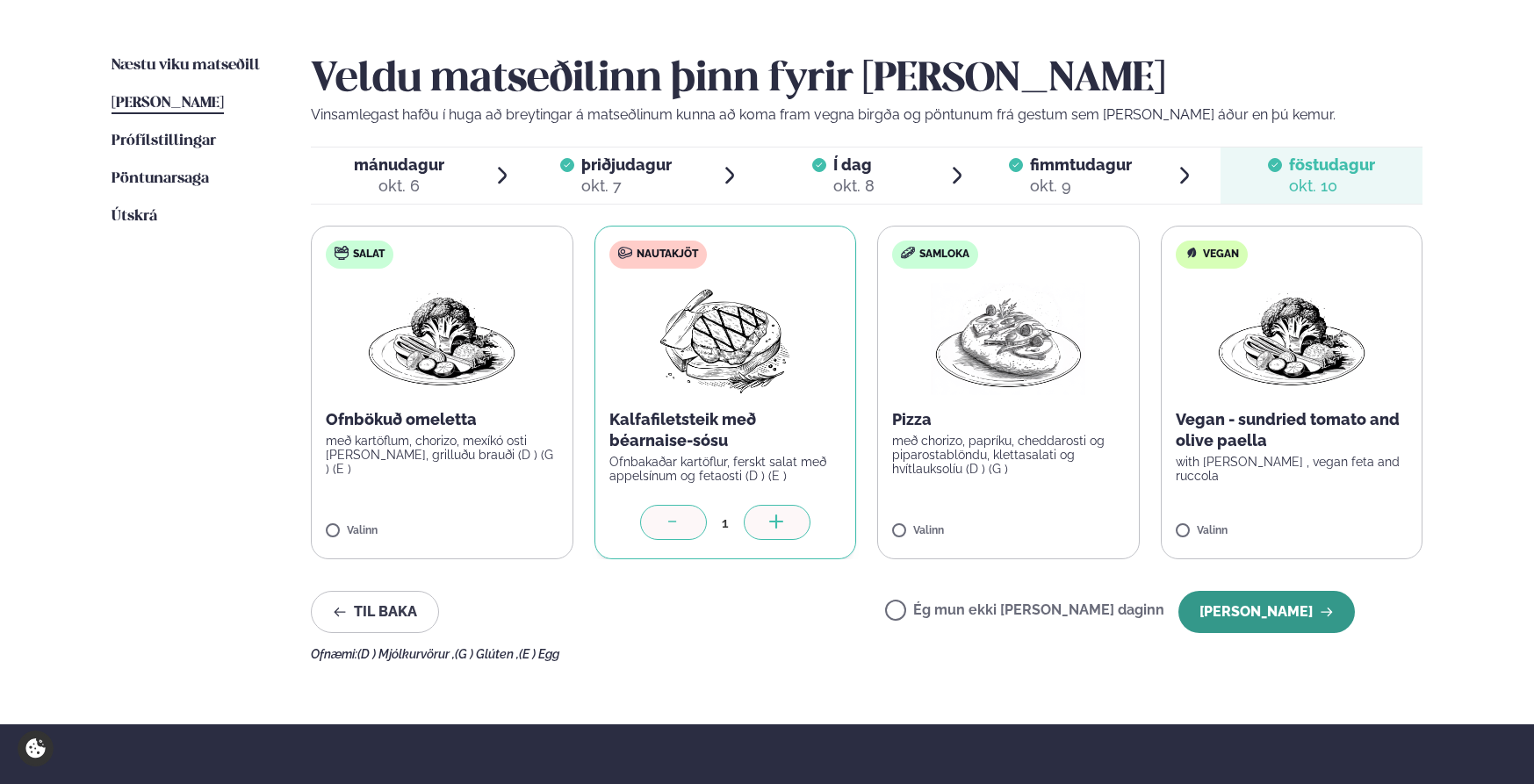 Image resolution: width=1534 pixels, height=784 pixels. What do you see at coordinates (1292, 430) in the screenshot?
I see `p: Vegan - sundried tomato and olive paella` at bounding box center [1292, 430].